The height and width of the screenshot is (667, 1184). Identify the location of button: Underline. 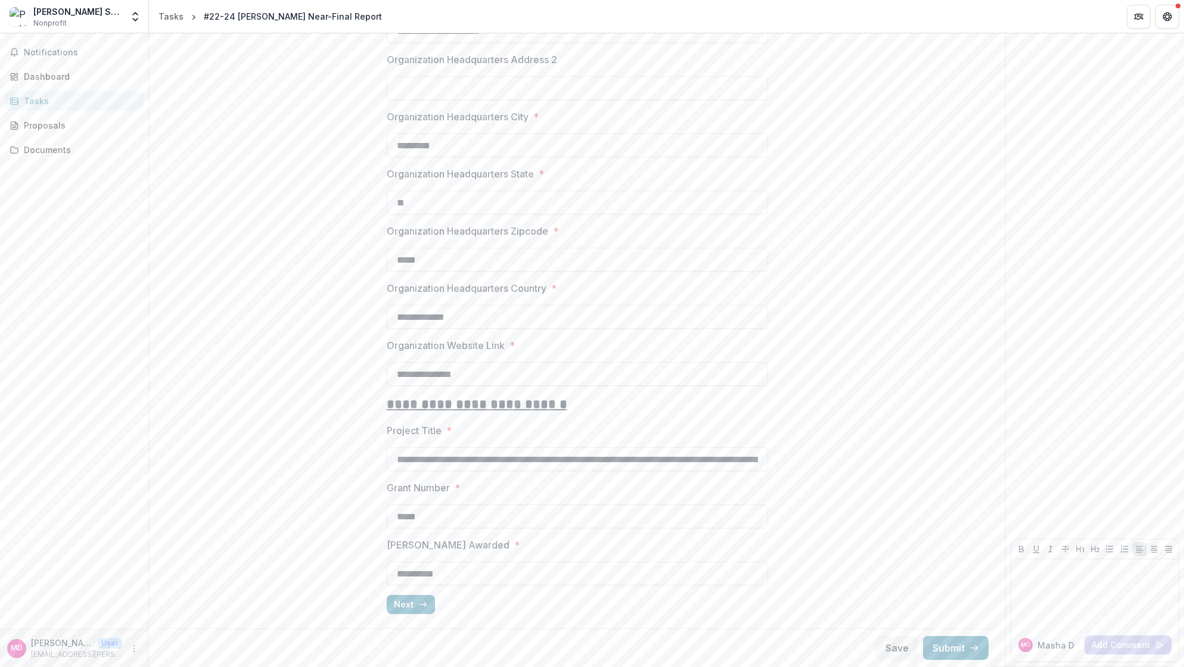
(1036, 549).